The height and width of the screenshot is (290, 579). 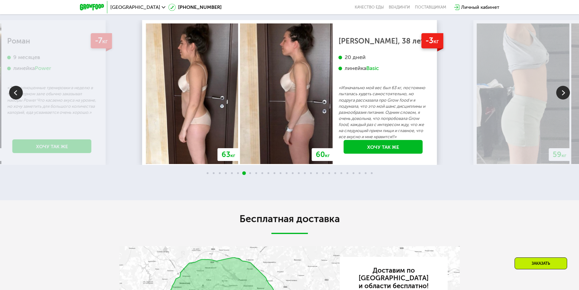 What do you see at coordinates (559, 154) in the screenshot?
I see `div: 59` at bounding box center [559, 154].